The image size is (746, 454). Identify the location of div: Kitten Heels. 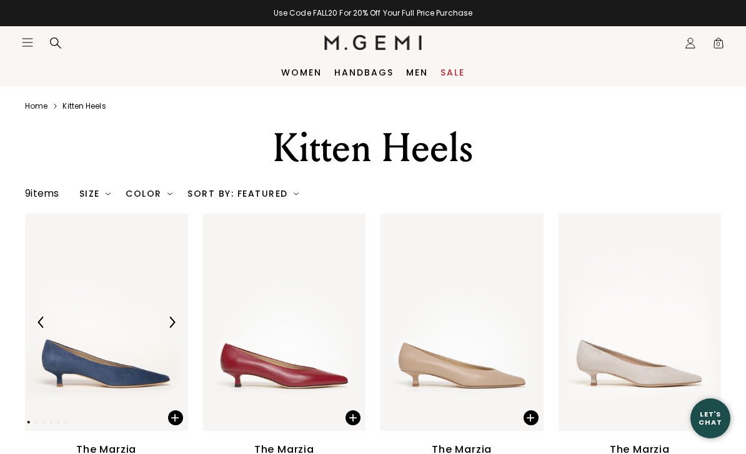
(373, 149).